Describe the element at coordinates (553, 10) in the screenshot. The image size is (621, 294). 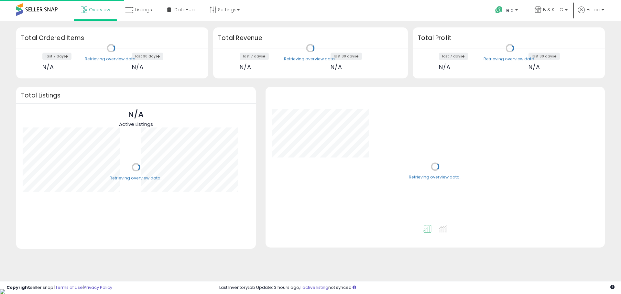
I see `span: B & K LLC` at that location.